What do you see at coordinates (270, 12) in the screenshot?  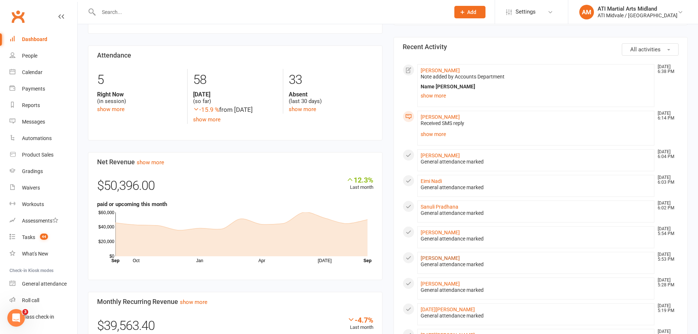 I see `input: Search...` at bounding box center [270, 12].